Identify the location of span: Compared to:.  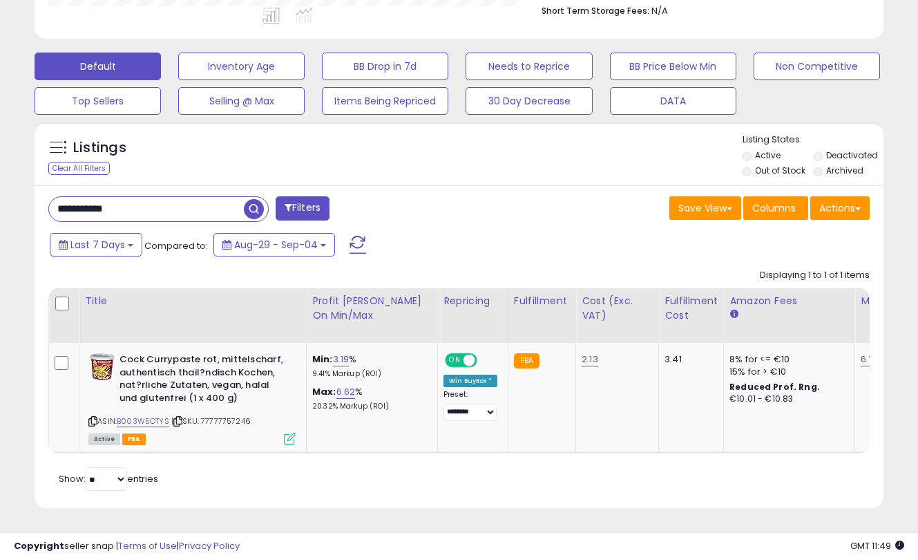
(176, 245).